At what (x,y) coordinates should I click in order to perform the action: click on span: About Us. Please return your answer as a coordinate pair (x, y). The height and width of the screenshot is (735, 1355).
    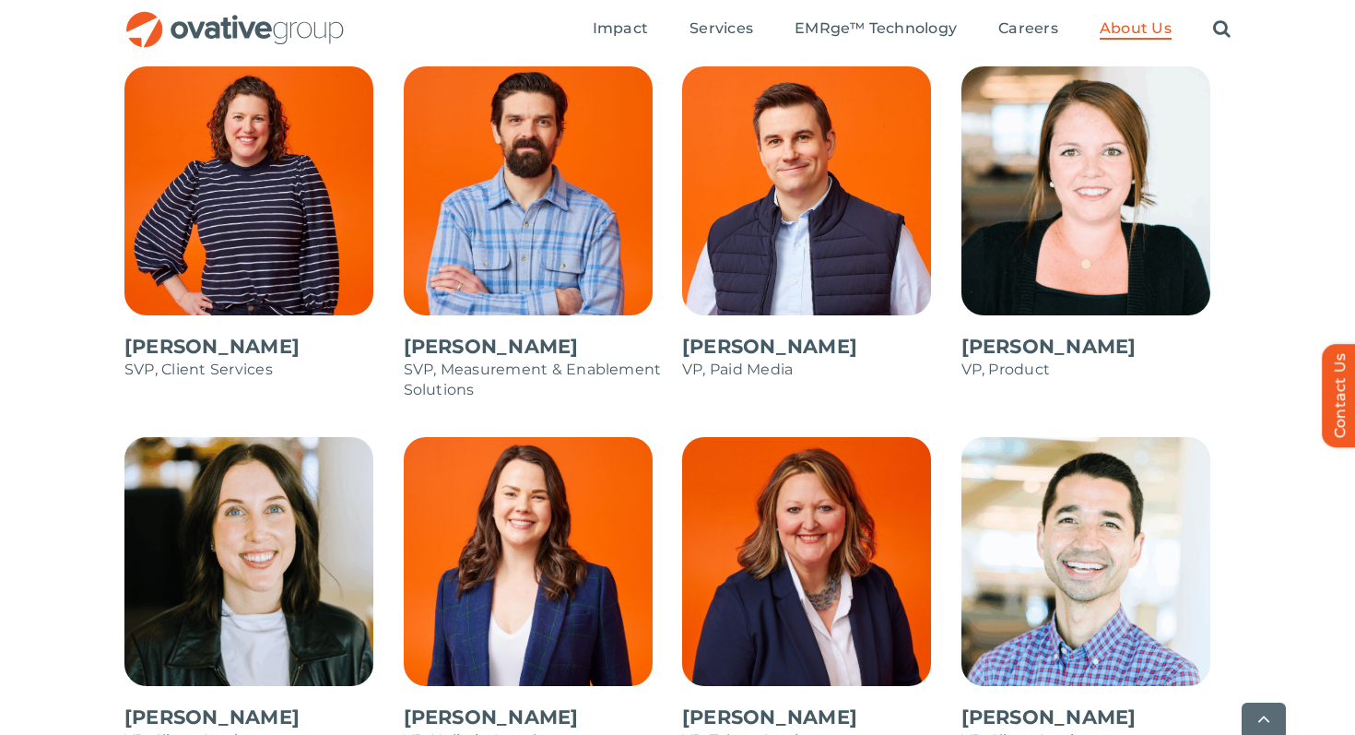
    Looking at the image, I should click on (1136, 29).